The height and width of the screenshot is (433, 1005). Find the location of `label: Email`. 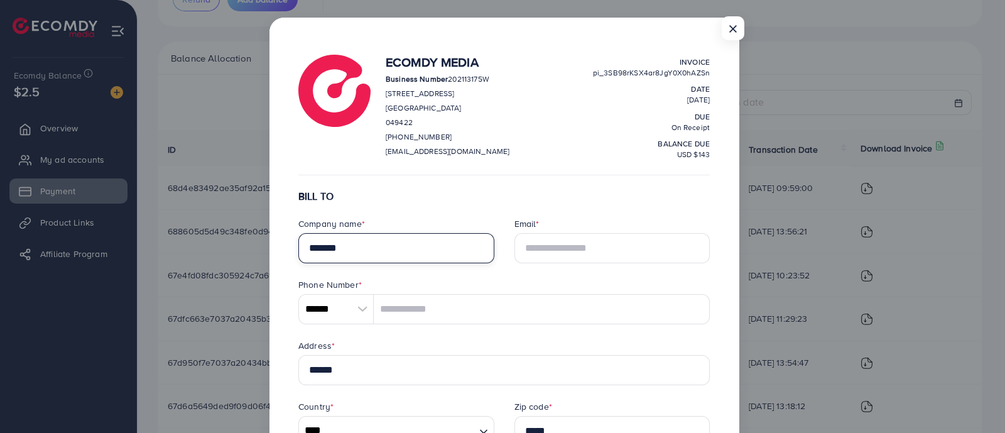

label: Email is located at coordinates (527, 224).